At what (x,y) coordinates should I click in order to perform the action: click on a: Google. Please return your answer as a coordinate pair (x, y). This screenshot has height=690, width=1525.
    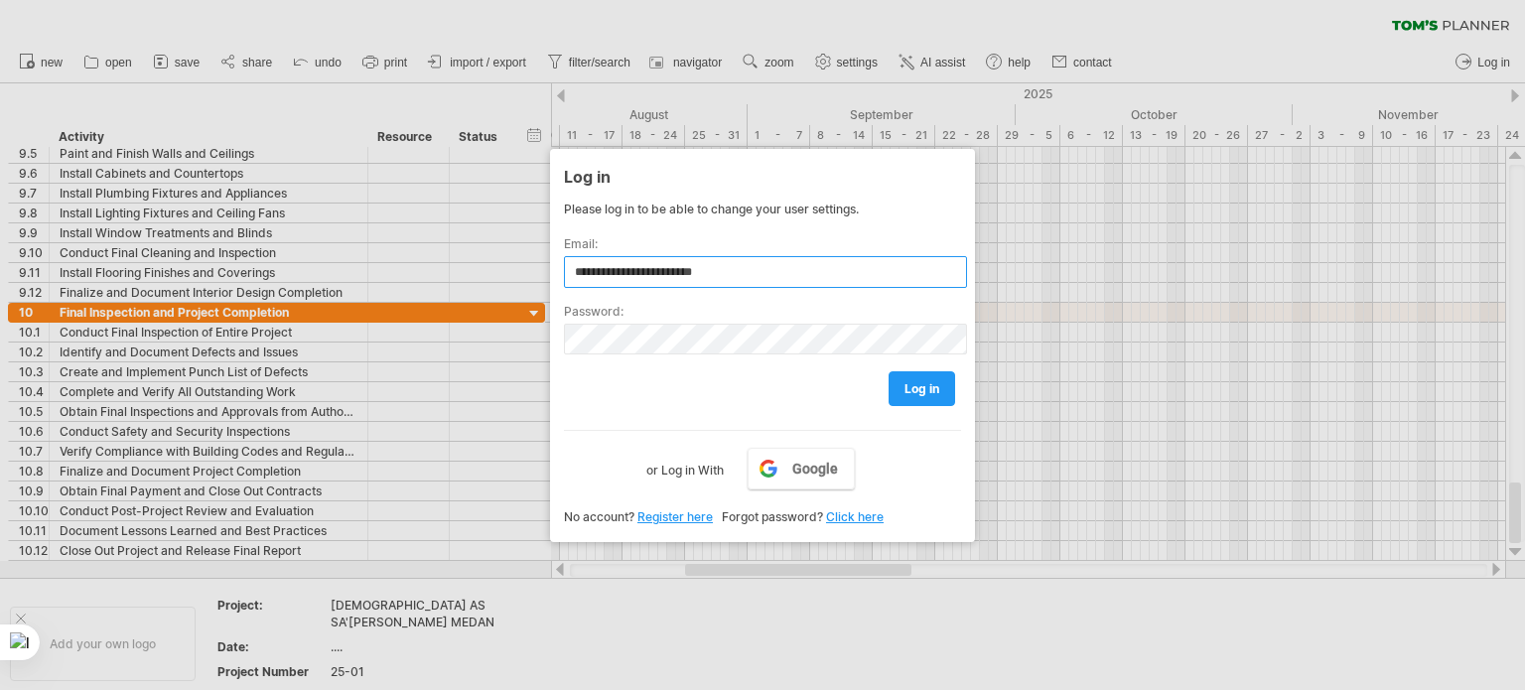
    Looking at the image, I should click on (801, 469).